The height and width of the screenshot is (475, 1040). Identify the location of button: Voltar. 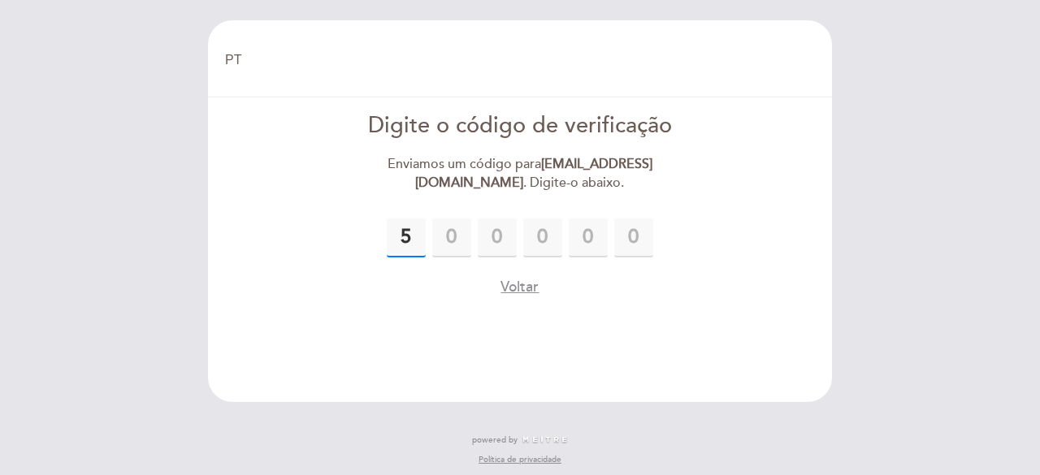
(519, 287).